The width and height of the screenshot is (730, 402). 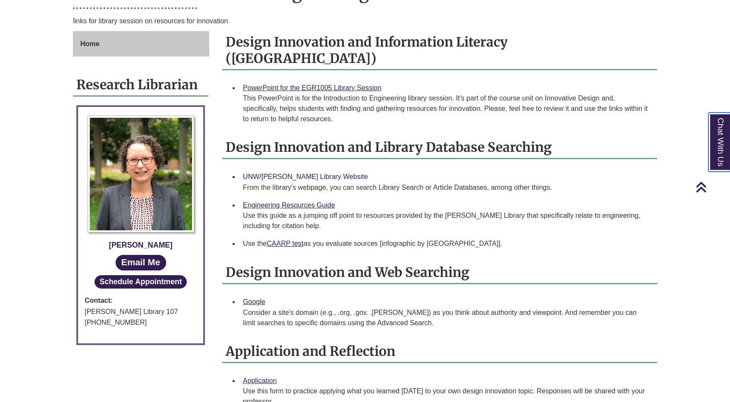 I want to click on div: Guide Page Menu, so click(x=141, y=44).